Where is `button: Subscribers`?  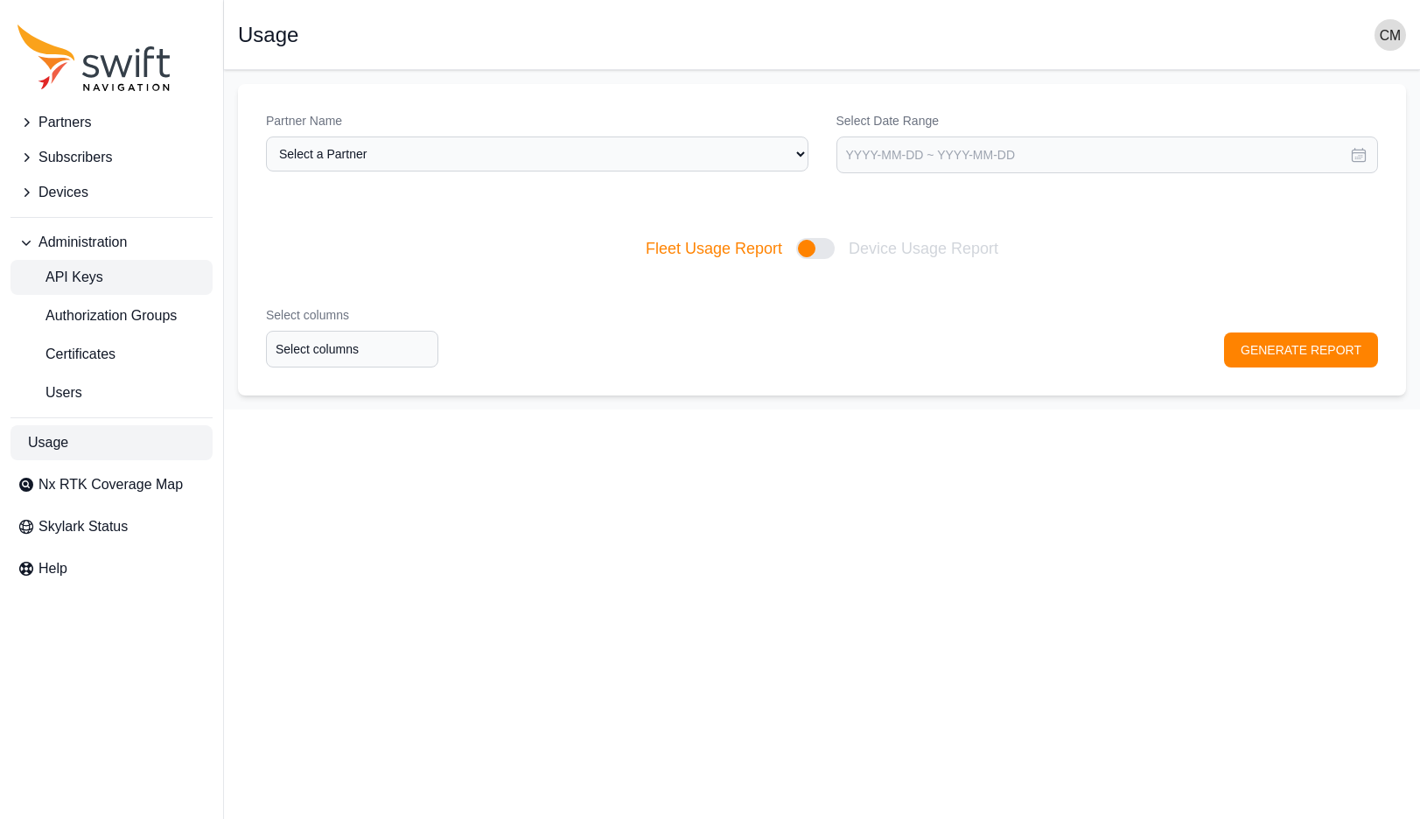 button: Subscribers is located at coordinates (111, 157).